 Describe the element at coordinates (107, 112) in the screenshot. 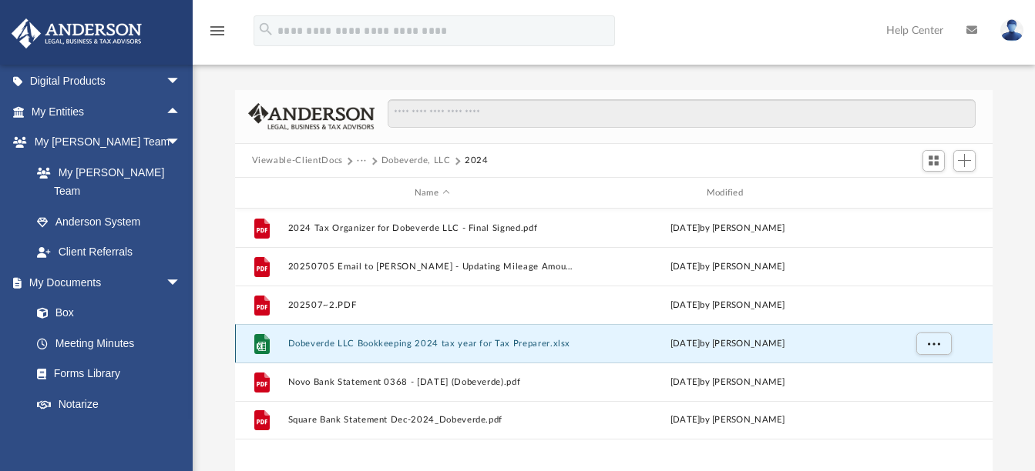

I see `a: My Entitiesarrow_drop_up` at that location.